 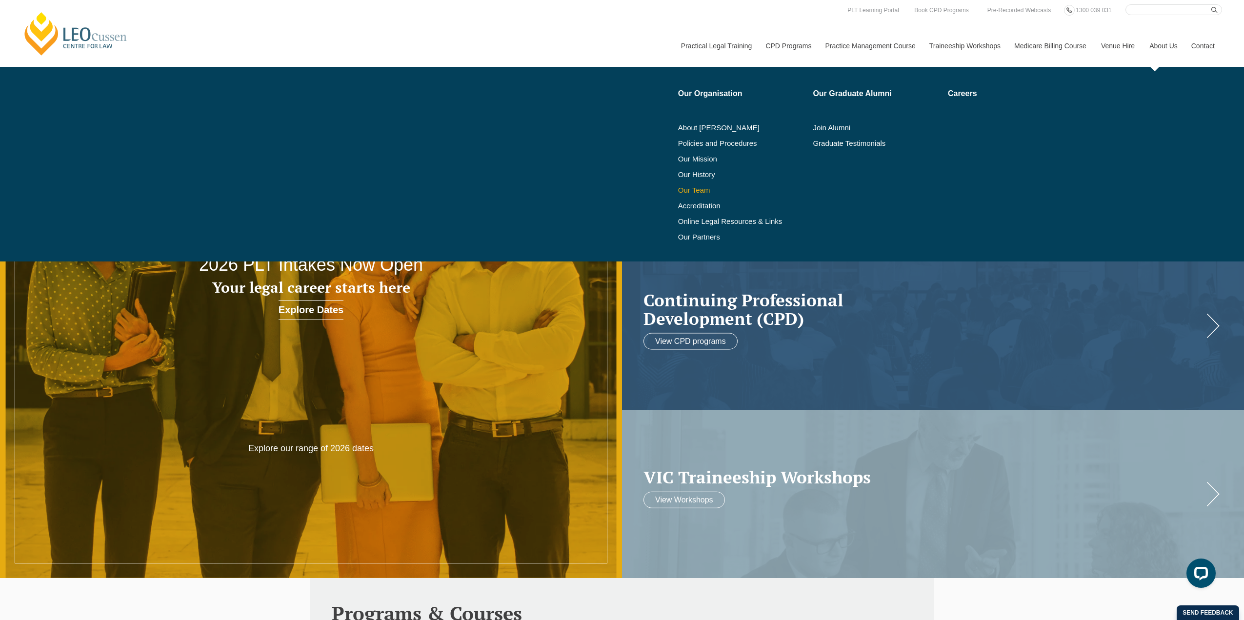 What do you see at coordinates (941, 10) in the screenshot?
I see `a: Book CPD Programs` at bounding box center [941, 10].